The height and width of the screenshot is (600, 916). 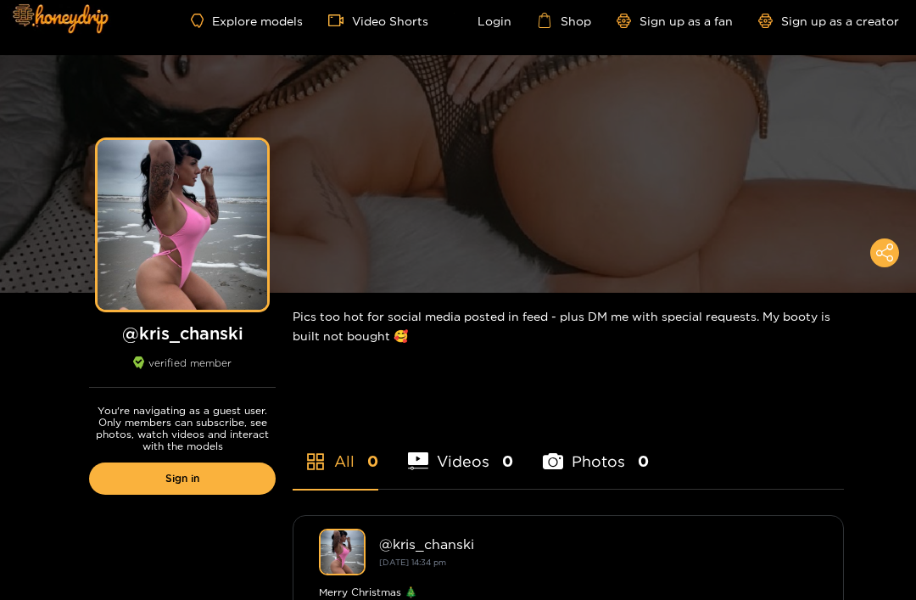 I want to click on a: Sign in, so click(x=182, y=478).